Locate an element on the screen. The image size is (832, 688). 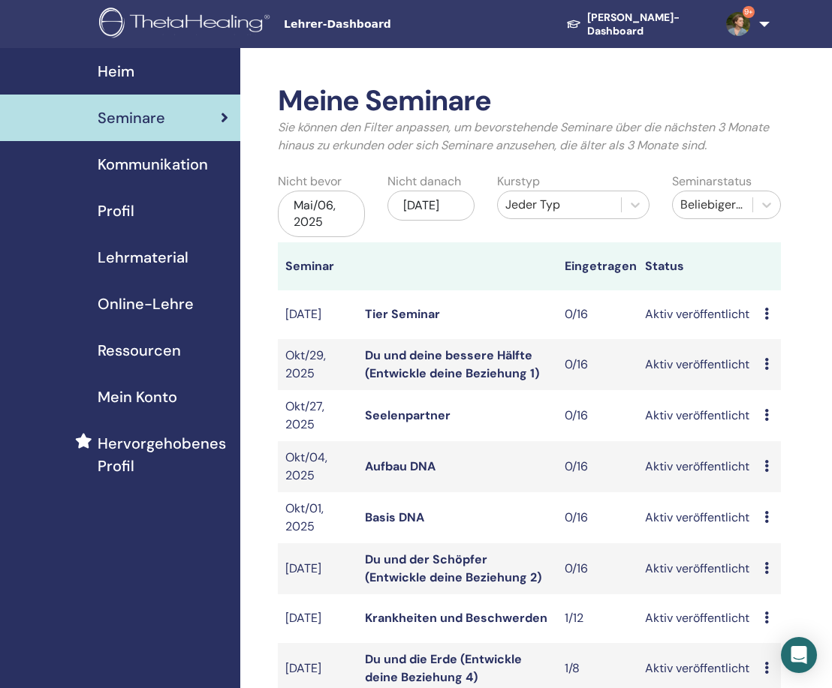
th: Eingetragen is located at coordinates (597, 267).